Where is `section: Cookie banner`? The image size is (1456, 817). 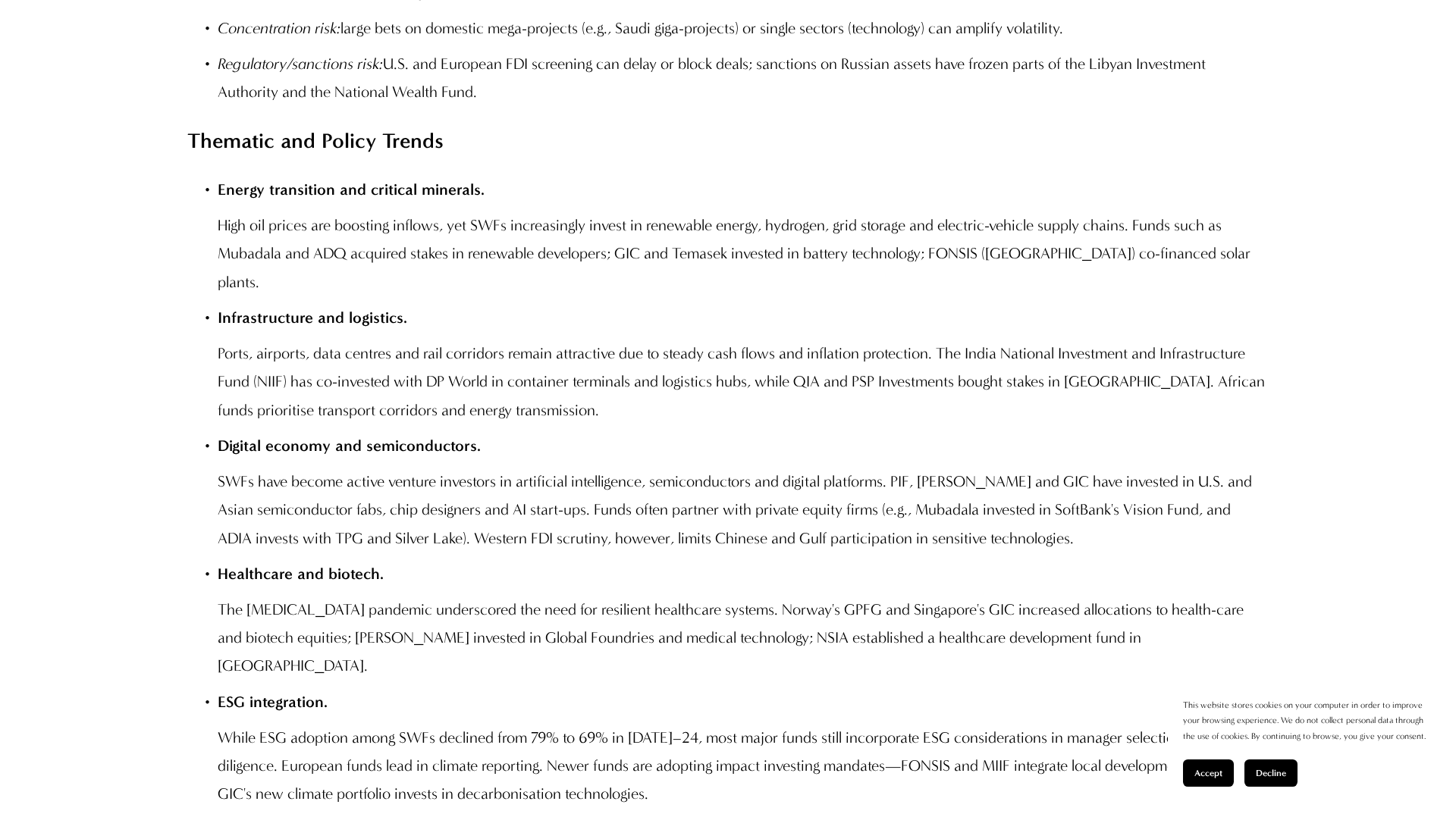 section: Cookie banner is located at coordinates (1304, 743).